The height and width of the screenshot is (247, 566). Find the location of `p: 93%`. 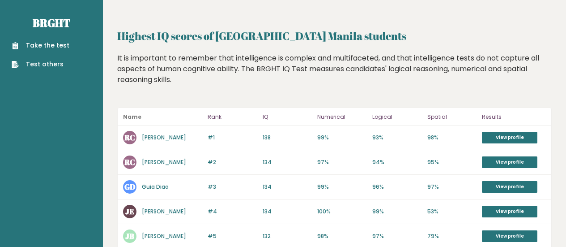

p: 93% is located at coordinates (397, 137).